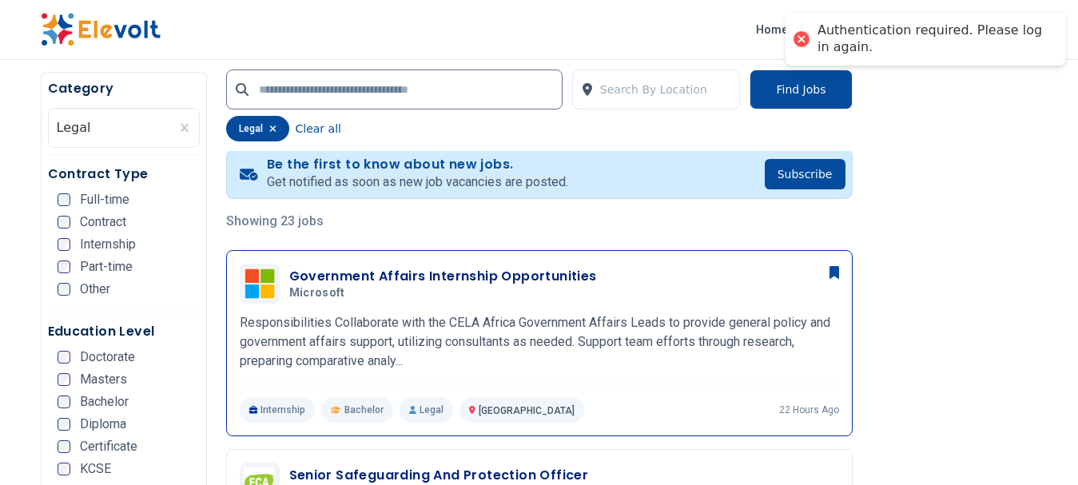 This screenshot has width=1078, height=485. What do you see at coordinates (426, 410) in the screenshot?
I see `p: Legal` at bounding box center [426, 410].